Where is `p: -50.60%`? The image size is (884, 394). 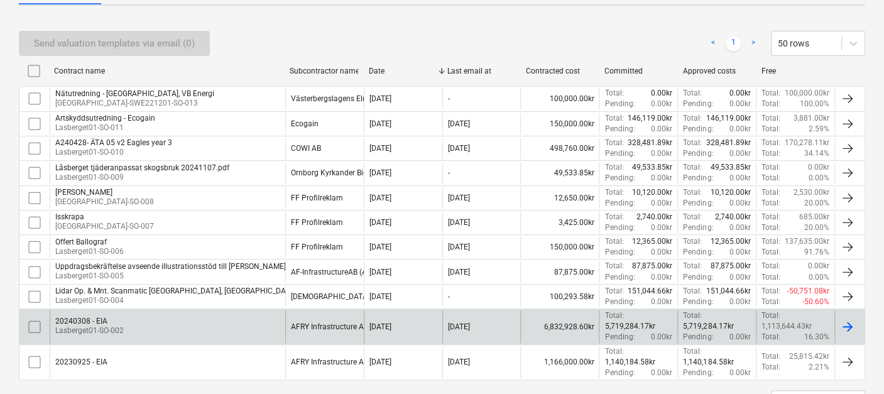 p: -50.60% is located at coordinates (816, 302).